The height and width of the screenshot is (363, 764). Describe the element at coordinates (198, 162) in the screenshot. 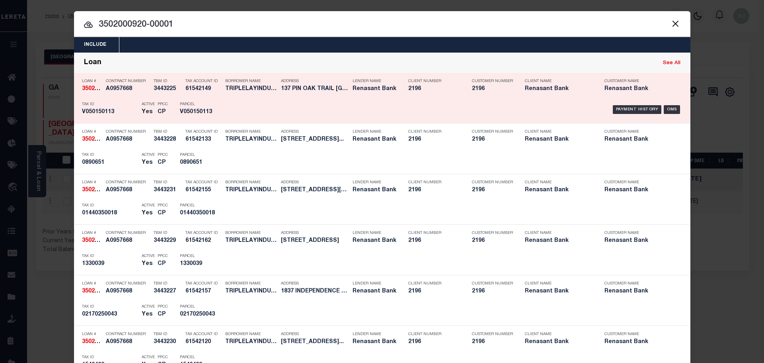

I see `h5: 0890651` at that location.